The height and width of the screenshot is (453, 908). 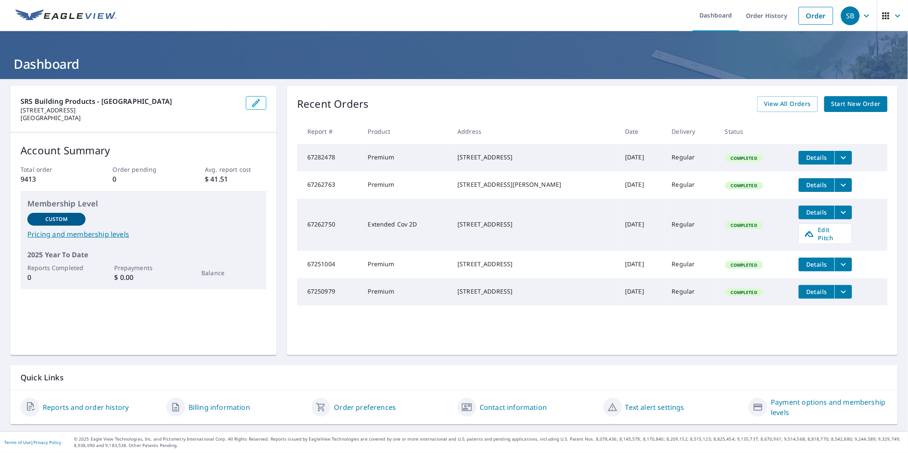 What do you see at coordinates (18, 442) in the screenshot?
I see `a: Terms of Use` at bounding box center [18, 442].